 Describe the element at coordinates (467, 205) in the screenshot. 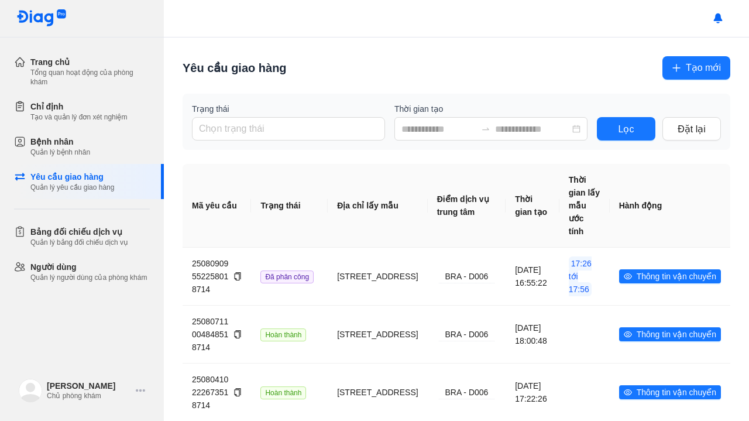

I see `th: Điểm dịch vụ trung tâm` at that location.